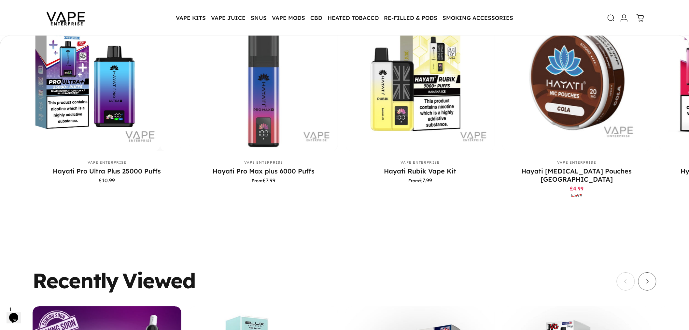 The width and height of the screenshot is (689, 330). I want to click on img: logo_orange.svg, so click(13, 13).